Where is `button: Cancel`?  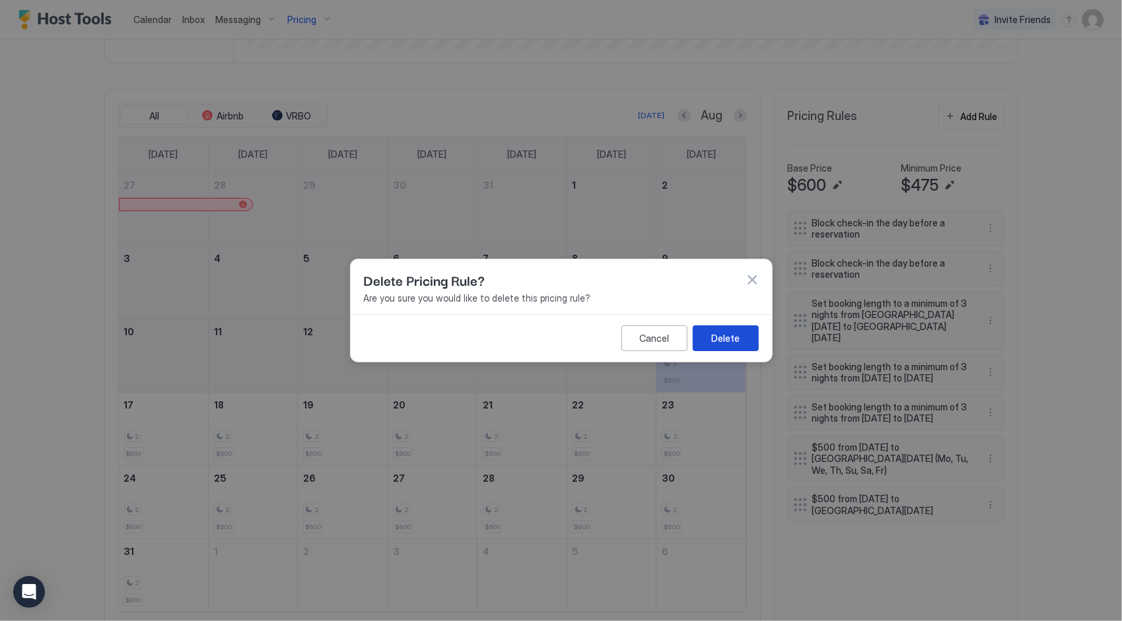
button: Cancel is located at coordinates (654, 338).